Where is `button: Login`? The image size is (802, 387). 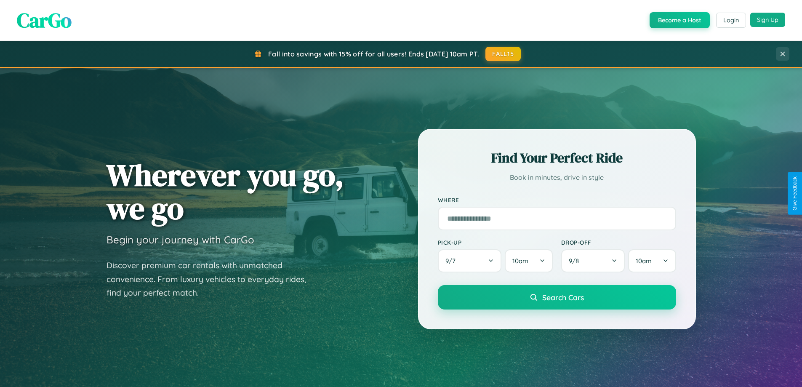 button: Login is located at coordinates (731, 20).